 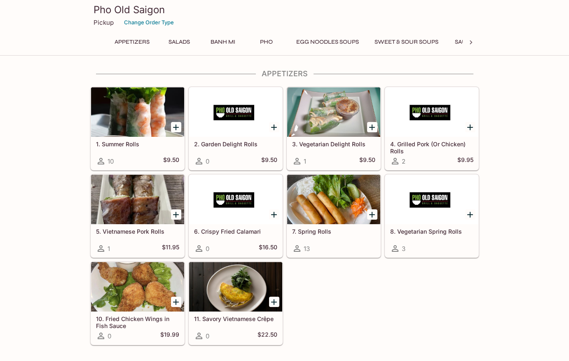 What do you see at coordinates (138, 231) in the screenshot?
I see `h5: 5. Vietnamese Pork Rolls` at bounding box center [138, 231].